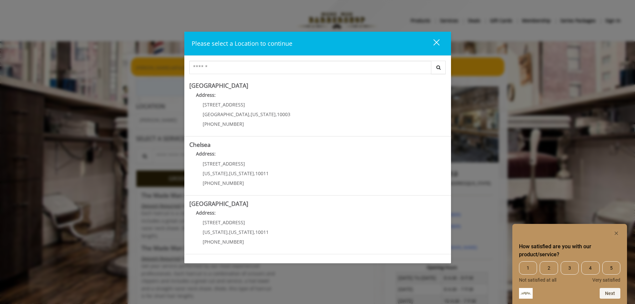  Describe the element at coordinates (200, 144) in the screenshot. I see `b: Chelsea` at that location.